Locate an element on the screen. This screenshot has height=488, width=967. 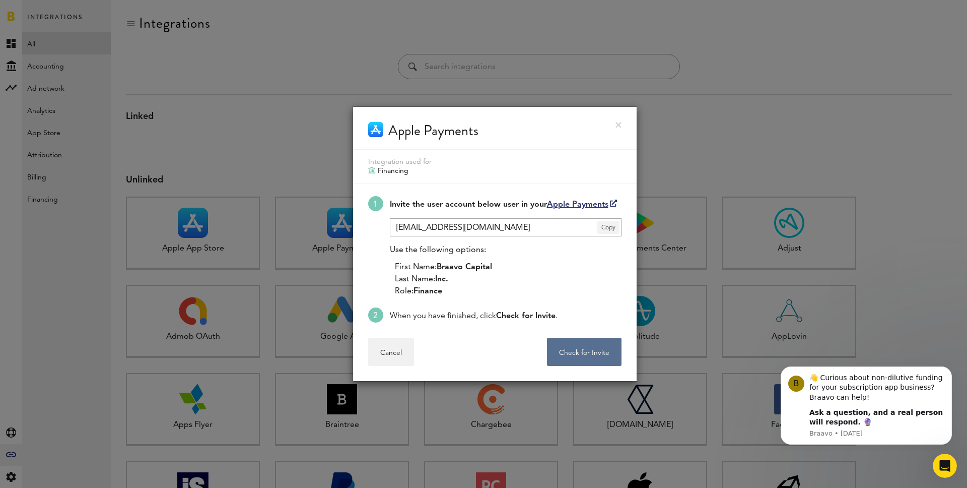
div: When you have finished, click . is located at coordinates (506, 316).